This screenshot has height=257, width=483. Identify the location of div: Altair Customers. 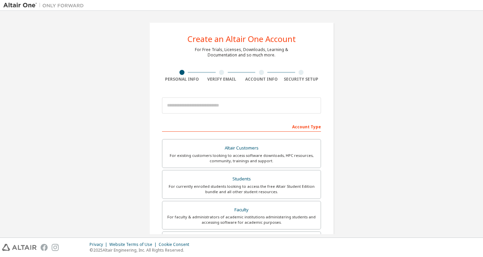
(242, 148).